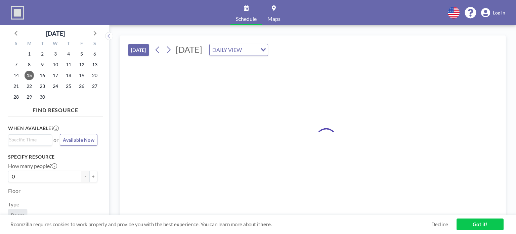 This screenshot has height=234, width=516. What do you see at coordinates (55, 54) in the screenshot?
I see `span: Wednesday, September 3, 2025` at bounding box center [55, 54].